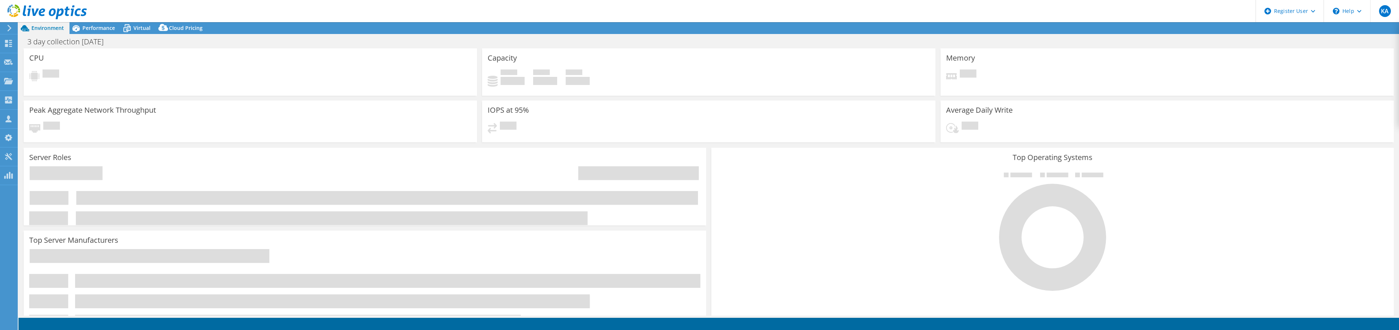 This screenshot has height=330, width=1399. Describe the element at coordinates (508, 110) in the screenshot. I see `h3: IOPS at 95%` at that location.